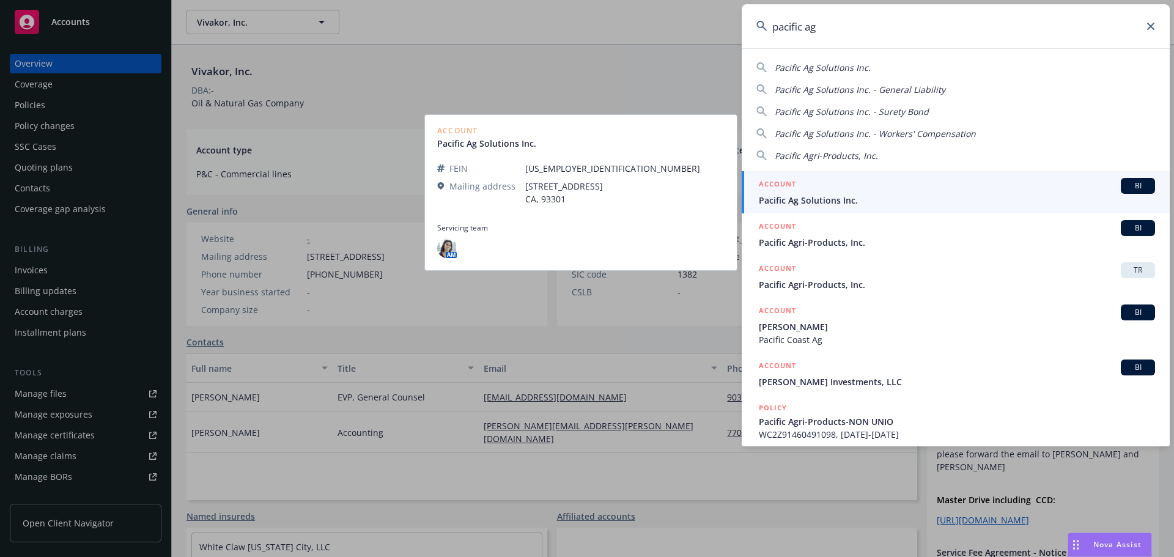  I want to click on span: TR, so click(1138, 270).